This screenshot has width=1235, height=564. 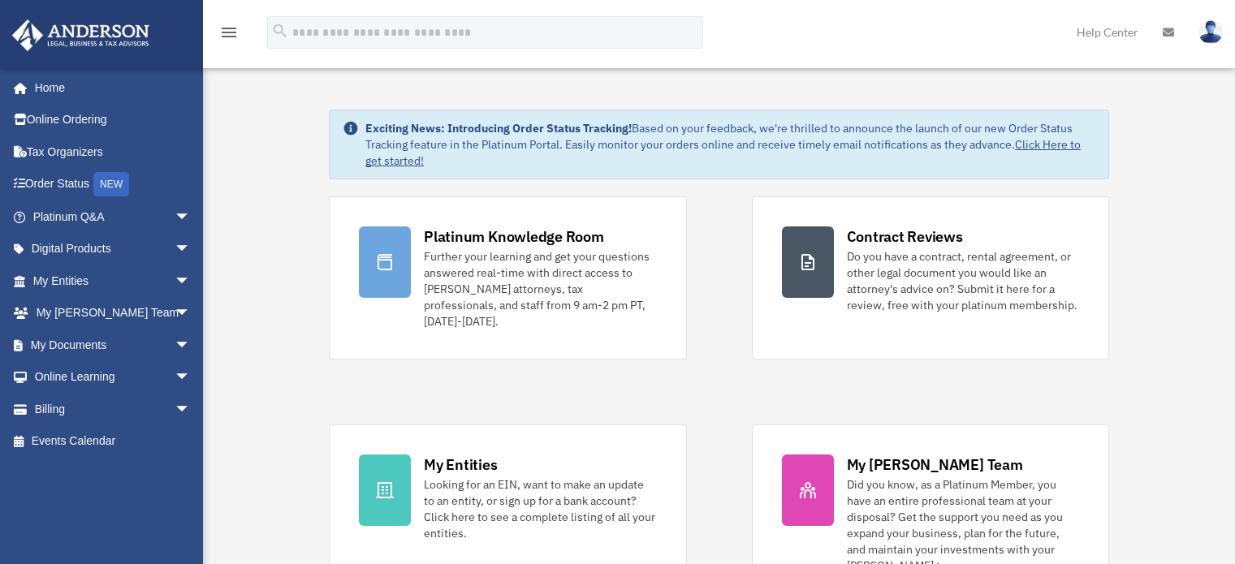 I want to click on a: Click Here to get started!, so click(x=723, y=153).